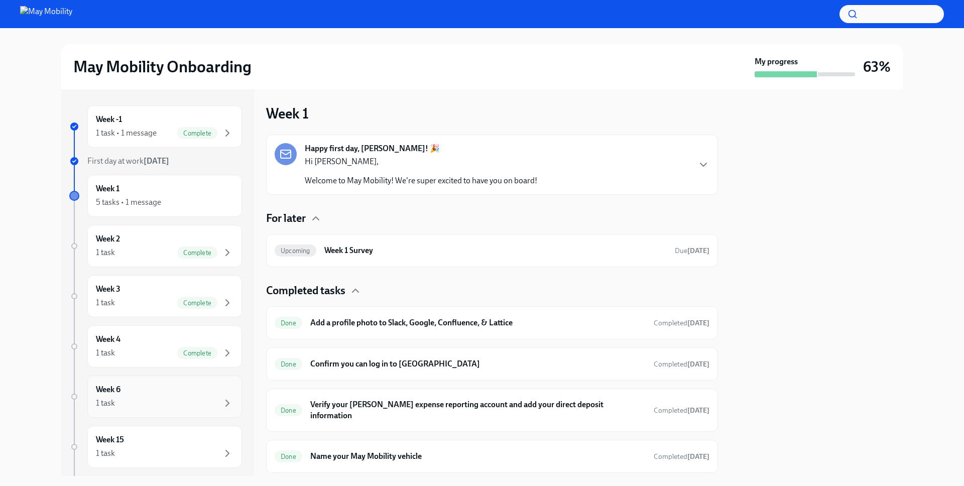 This screenshot has height=486, width=964. What do you see at coordinates (156, 347) in the screenshot?
I see `a: Week 41 taskComplete` at bounding box center [156, 347].